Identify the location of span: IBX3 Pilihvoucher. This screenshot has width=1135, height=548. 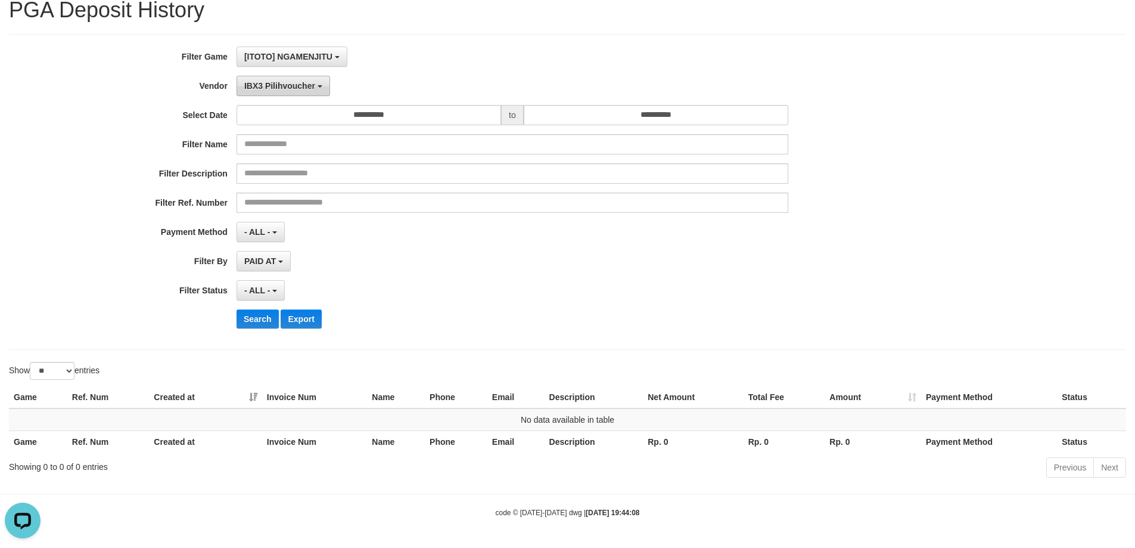
(280, 86).